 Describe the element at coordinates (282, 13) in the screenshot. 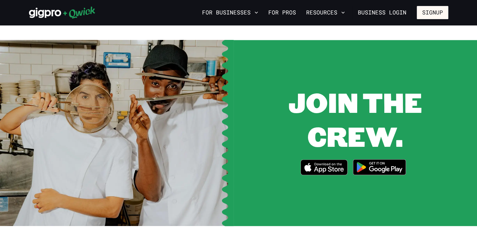

I see `a: For Pros` at that location.